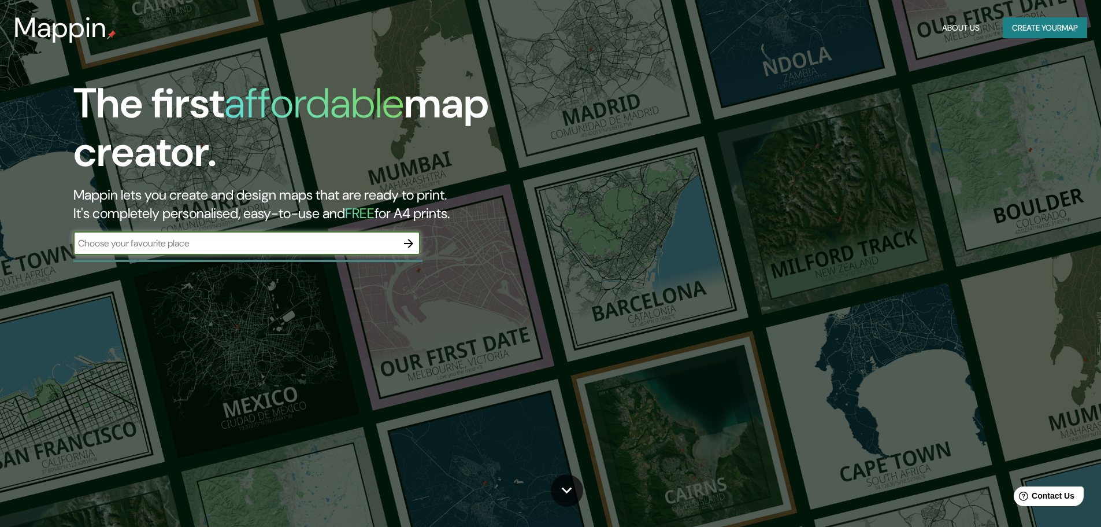 This screenshot has height=527, width=1101. I want to click on img: mappin-pin, so click(112, 35).